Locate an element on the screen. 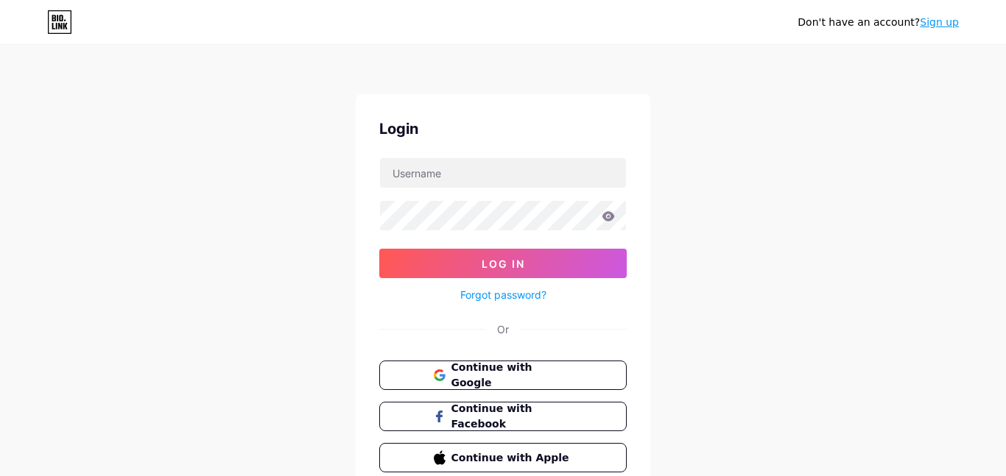 The height and width of the screenshot is (476, 1006). button: Continue with Google is located at coordinates (503, 375).